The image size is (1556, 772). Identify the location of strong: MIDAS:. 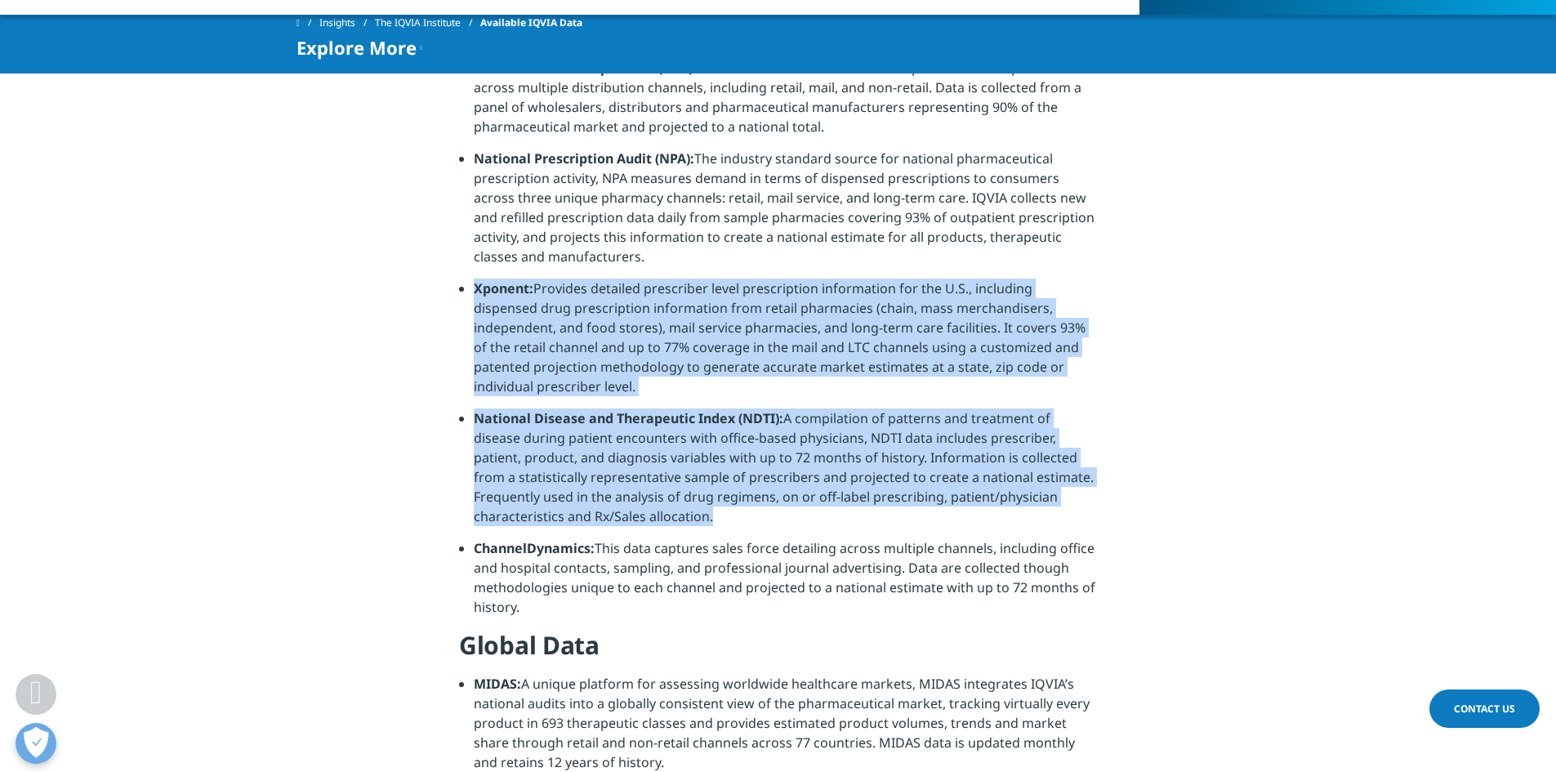
(498, 684).